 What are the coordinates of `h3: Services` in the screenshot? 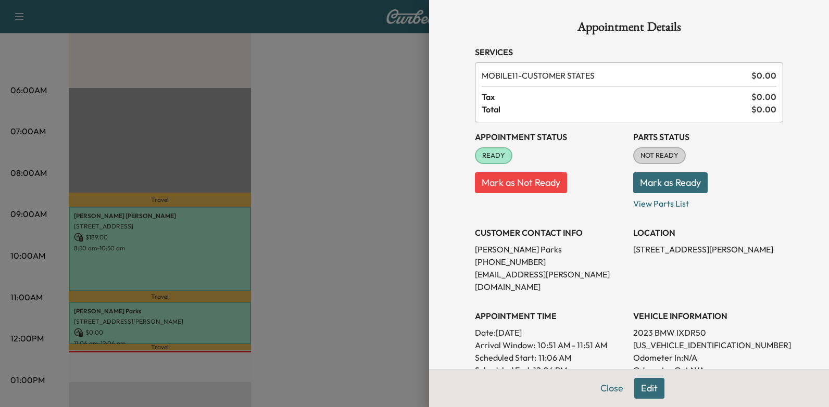 It's located at (629, 52).